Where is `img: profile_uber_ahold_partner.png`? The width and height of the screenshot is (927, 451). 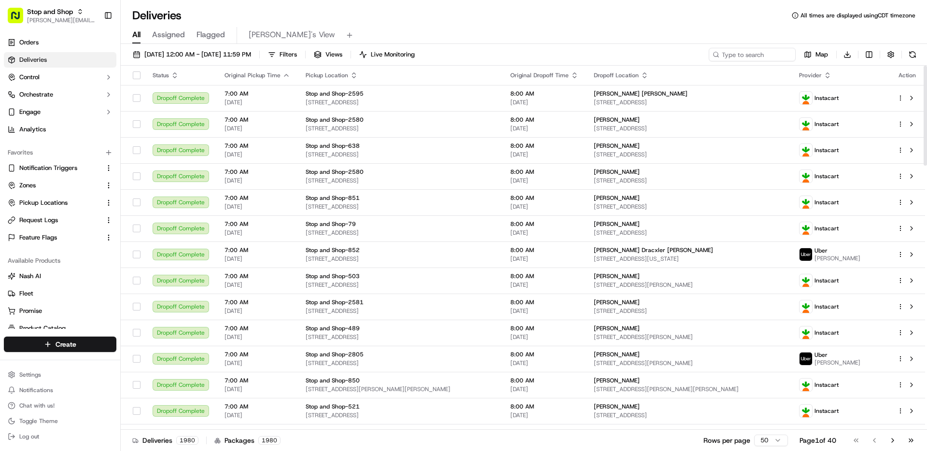 img: profile_uber_ahold_partner.png is located at coordinates (806, 359).